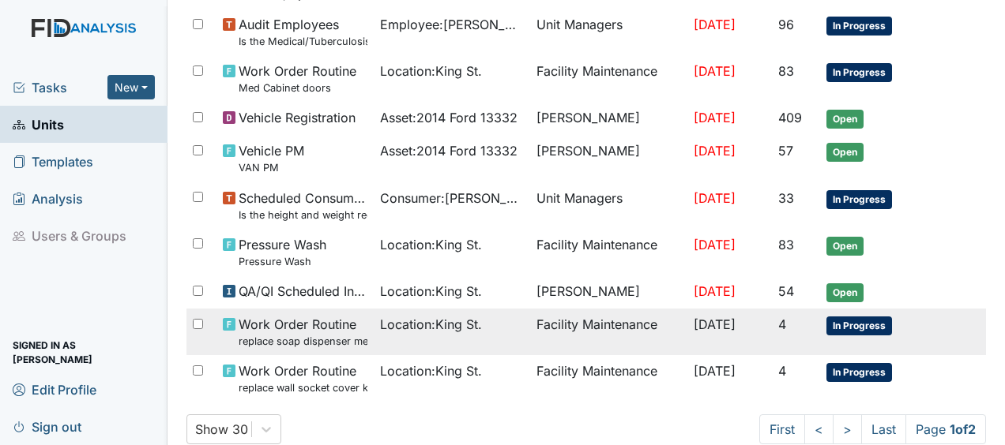 Image resolution: width=1005 pixels, height=445 pixels. I want to click on small: VAN PM, so click(271, 167).